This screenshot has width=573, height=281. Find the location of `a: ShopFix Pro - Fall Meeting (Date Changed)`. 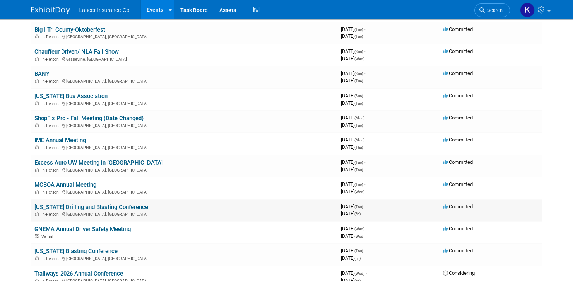

a: ShopFix Pro - Fall Meeting (Date Changed) is located at coordinates (89, 118).